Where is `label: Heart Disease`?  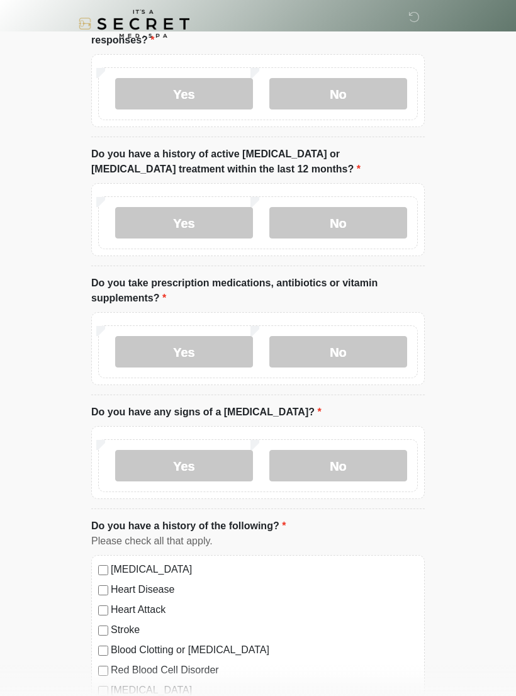
label: Heart Disease is located at coordinates (264, 589).